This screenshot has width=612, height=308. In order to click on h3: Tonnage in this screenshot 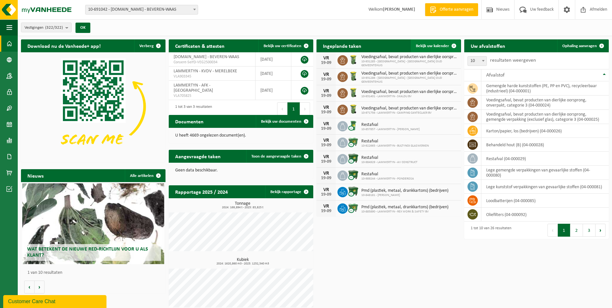, I will do `click(242, 205)`.